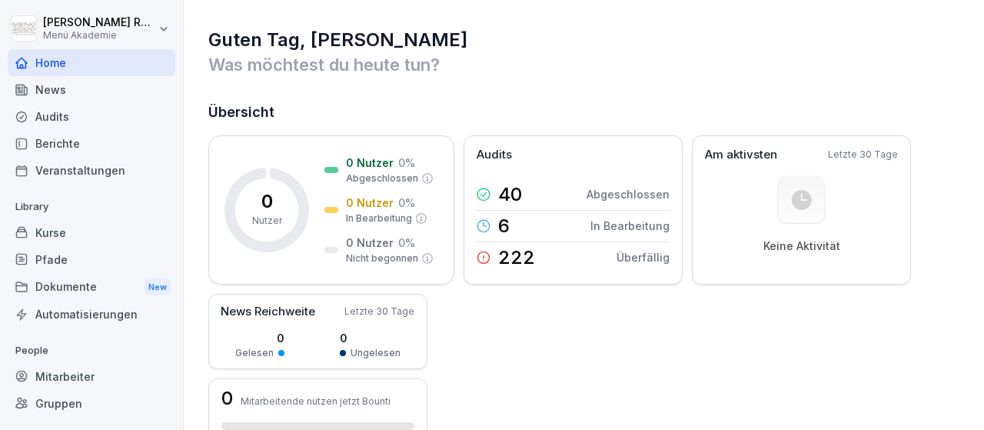 The height and width of the screenshot is (430, 984). What do you see at coordinates (504, 226) in the screenshot?
I see `p: 6` at bounding box center [504, 226].